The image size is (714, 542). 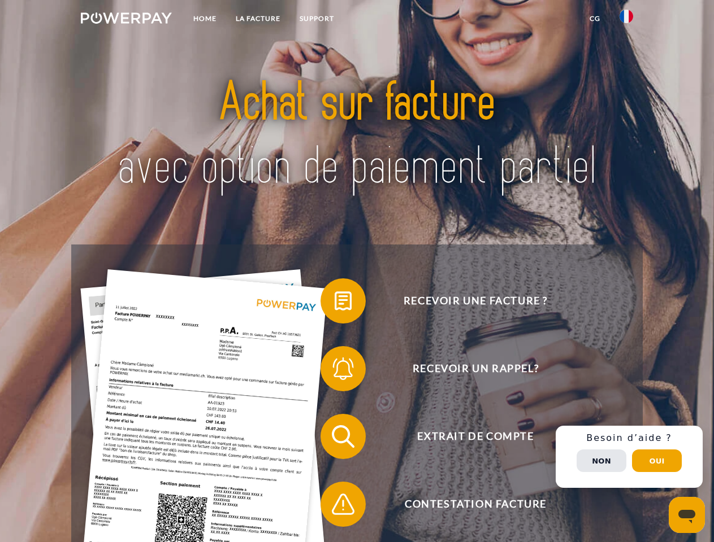 I want to click on a: Support, so click(x=316, y=19).